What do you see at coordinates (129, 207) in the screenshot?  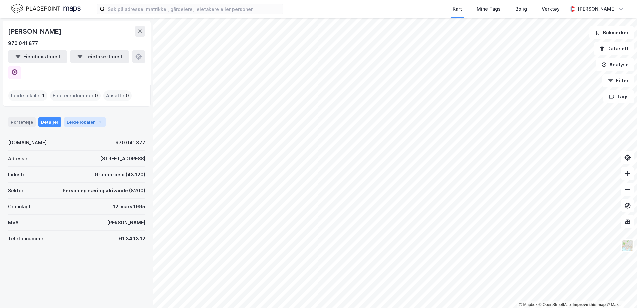 I see `div: 12. mars 1995` at bounding box center [129, 207].